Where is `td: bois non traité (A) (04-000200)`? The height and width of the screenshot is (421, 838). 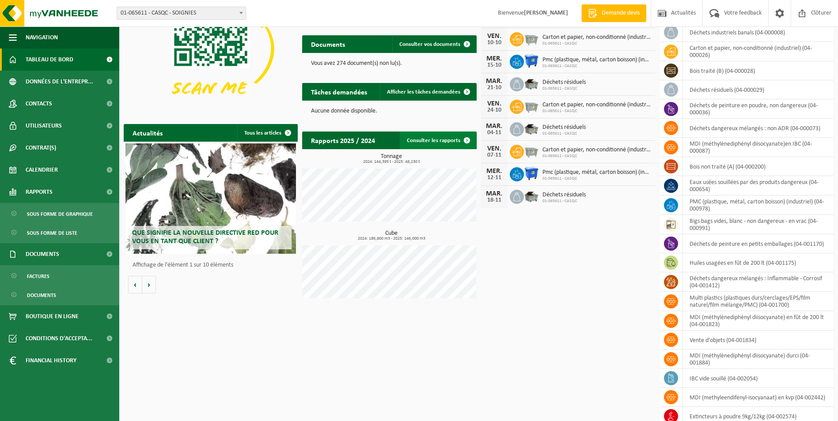 td: bois non traité (A) (04-000200) is located at coordinates (758, 166).